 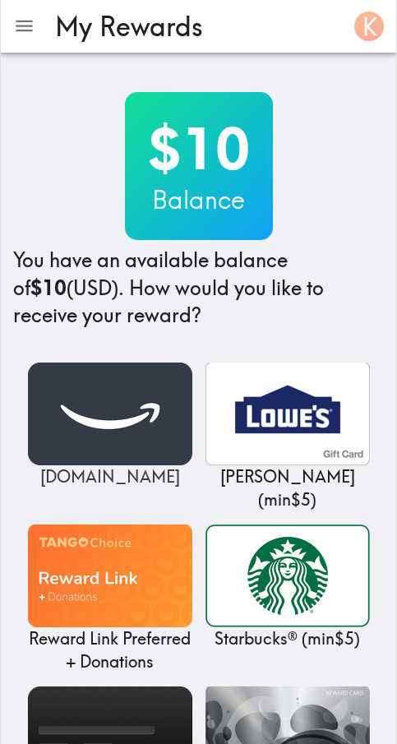 What do you see at coordinates (199, 149) in the screenshot?
I see `h2: $10` at bounding box center [199, 149].